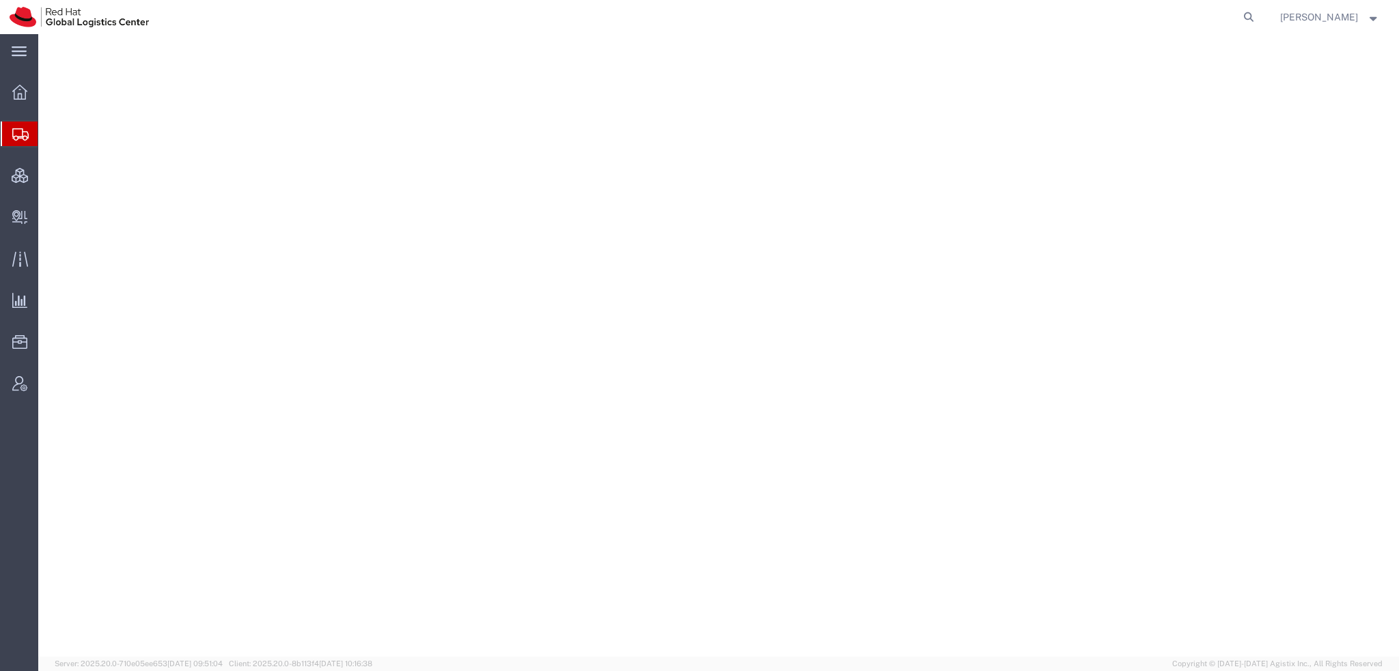 This screenshot has height=671, width=1399. What do you see at coordinates (79, 17) in the screenshot?
I see `img: logo` at bounding box center [79, 17].